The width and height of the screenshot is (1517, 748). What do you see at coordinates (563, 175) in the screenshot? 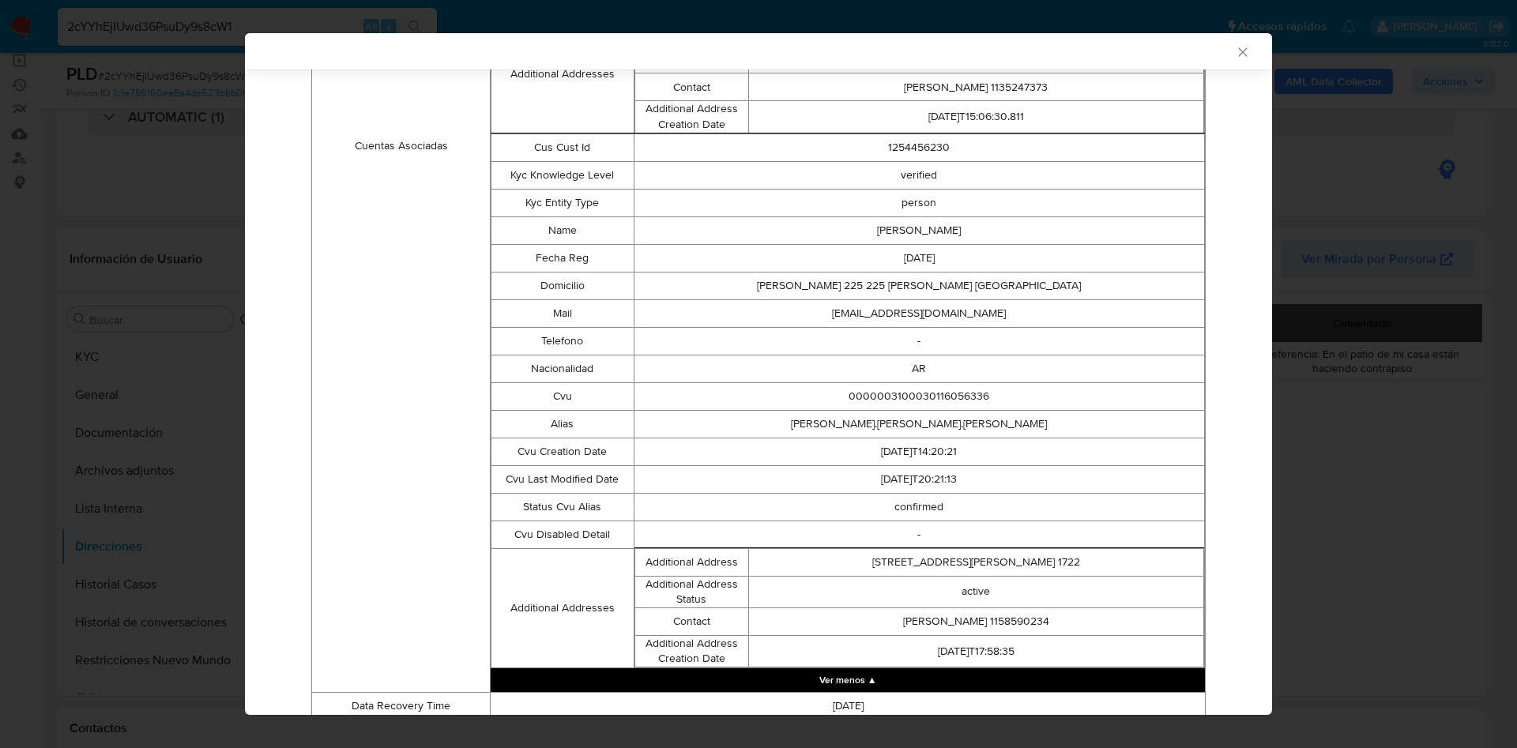
I see `td: Kyc Knowledge Level` at bounding box center [563, 175].